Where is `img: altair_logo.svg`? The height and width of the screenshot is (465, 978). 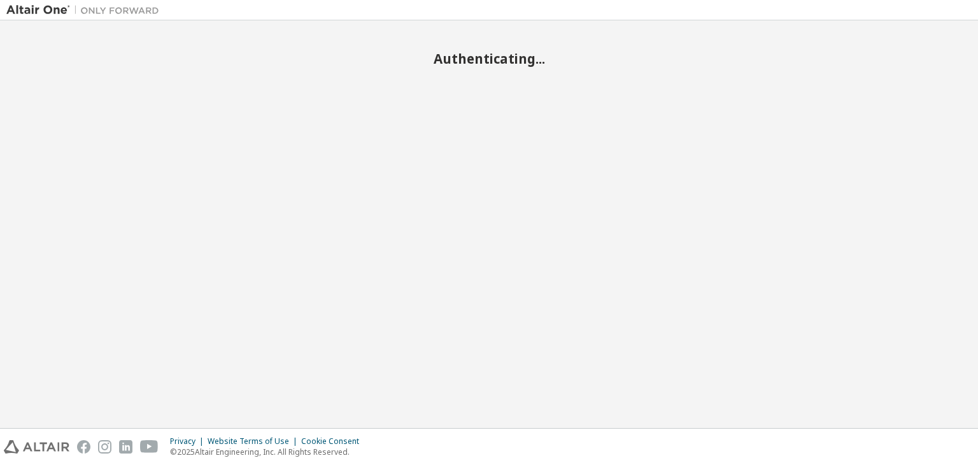 img: altair_logo.svg is located at coordinates (36, 446).